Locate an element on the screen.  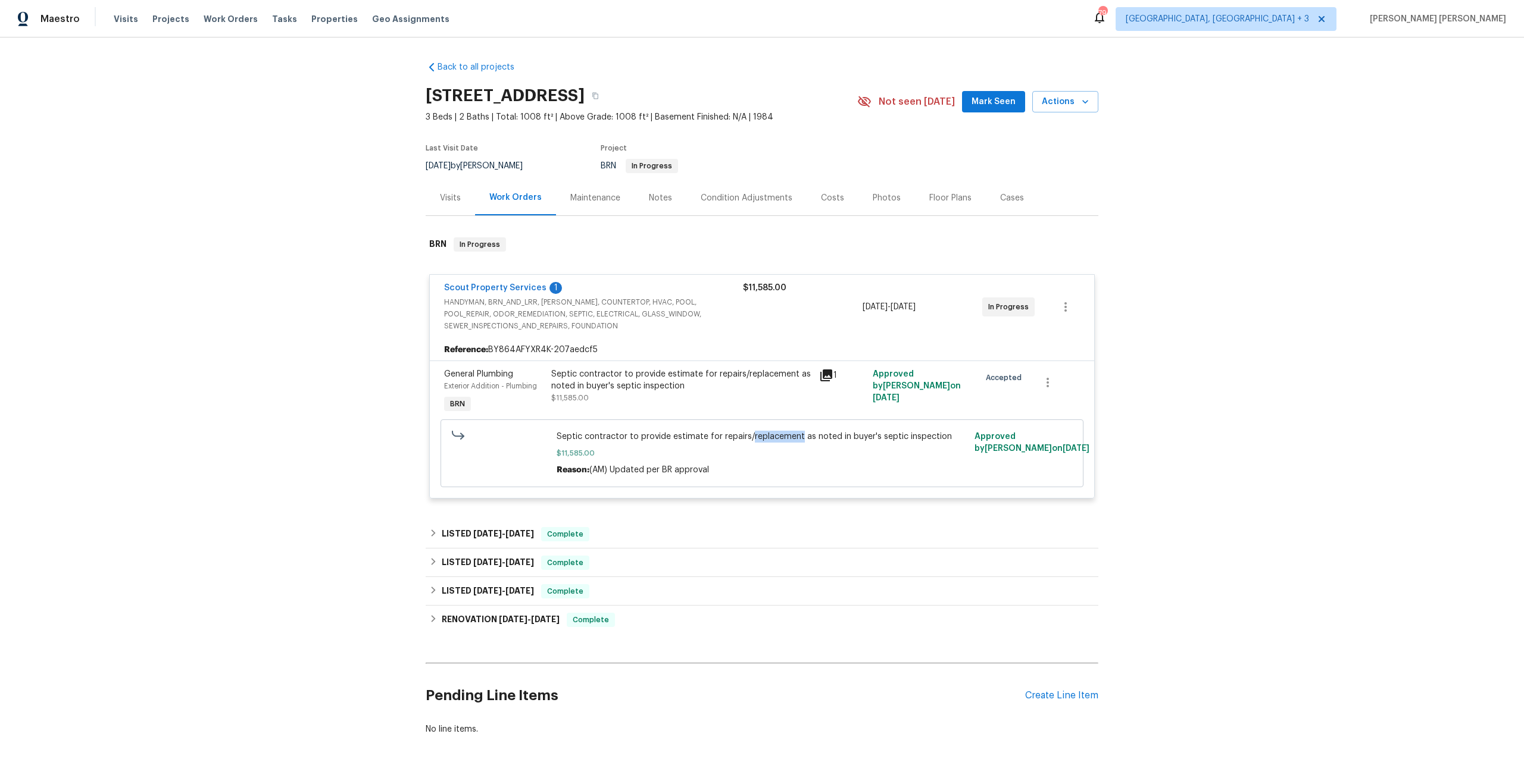
b: Reference: is located at coordinates (466, 350).